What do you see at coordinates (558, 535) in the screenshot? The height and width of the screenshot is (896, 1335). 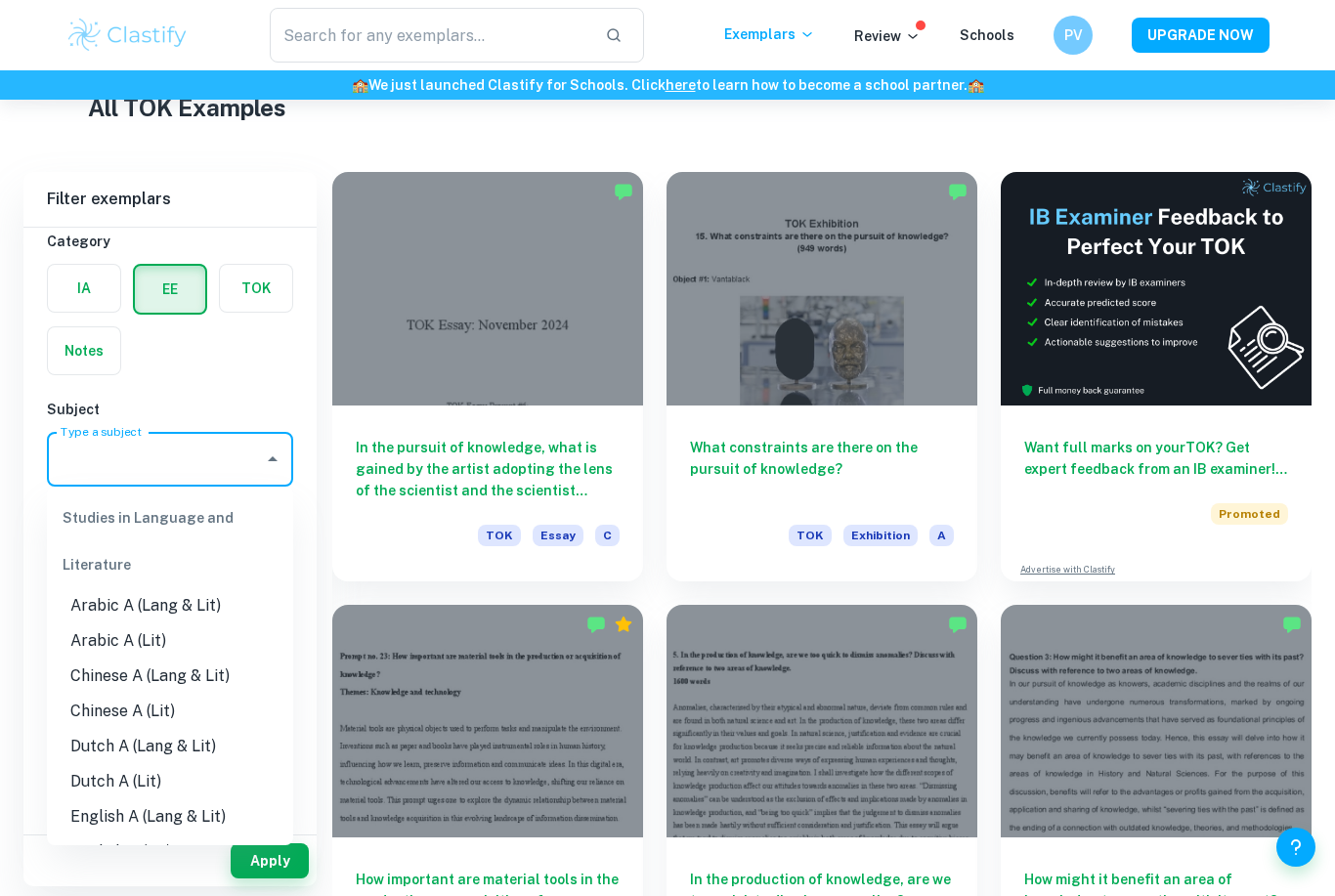 I see `span: Essay` at bounding box center [558, 535].